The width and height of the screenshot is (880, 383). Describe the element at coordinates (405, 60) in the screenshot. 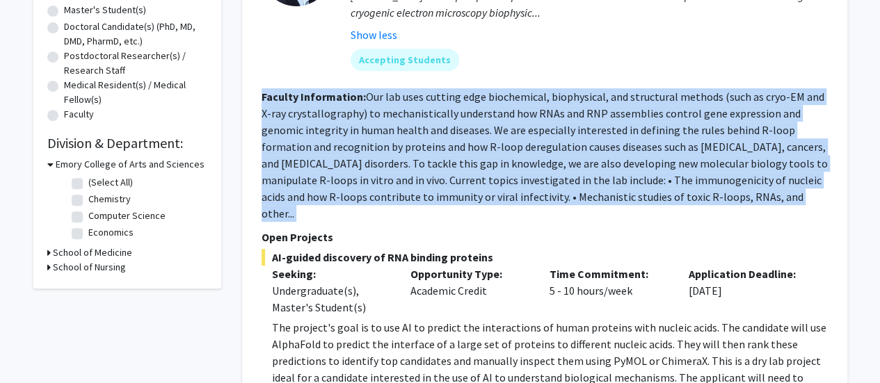

I see `mat-chip: Accepting Students` at that location.